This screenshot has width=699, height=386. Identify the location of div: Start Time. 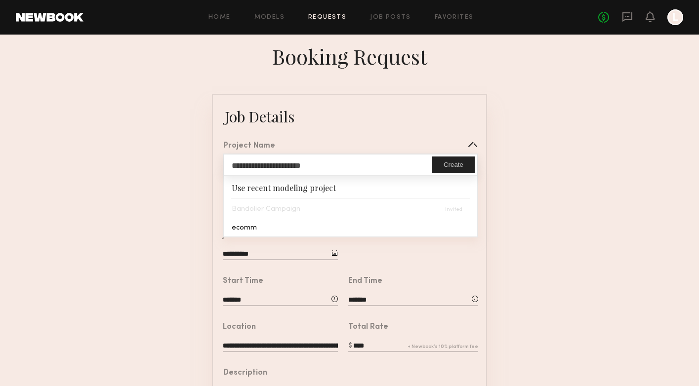
(243, 281).